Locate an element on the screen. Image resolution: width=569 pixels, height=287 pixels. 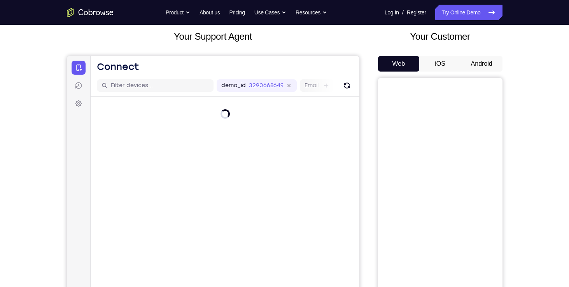
input: Filter devices... is located at coordinates (93, 30).